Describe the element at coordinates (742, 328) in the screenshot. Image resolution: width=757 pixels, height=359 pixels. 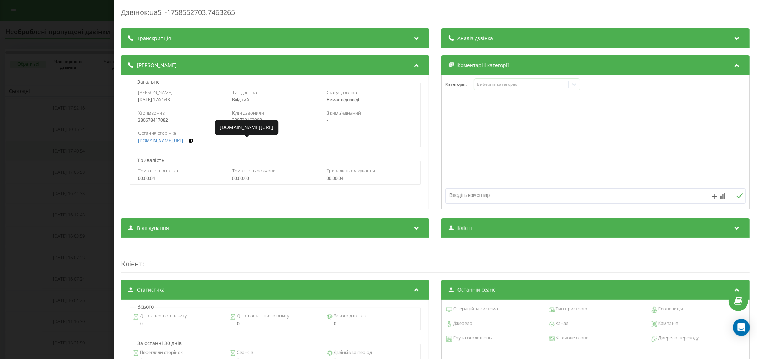
I see `div: Open Intercom Messenger` at that location.